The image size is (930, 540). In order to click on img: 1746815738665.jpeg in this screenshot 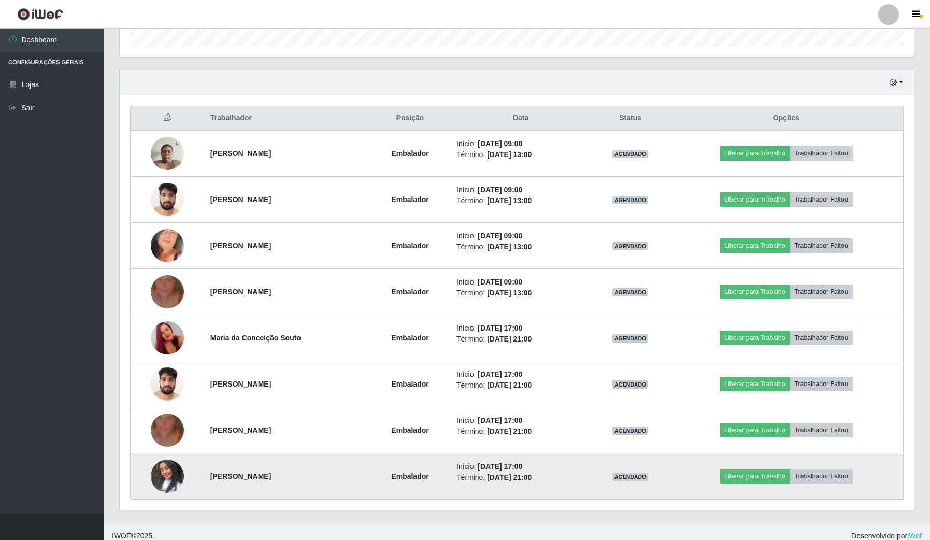, I will do `click(167, 338)`.